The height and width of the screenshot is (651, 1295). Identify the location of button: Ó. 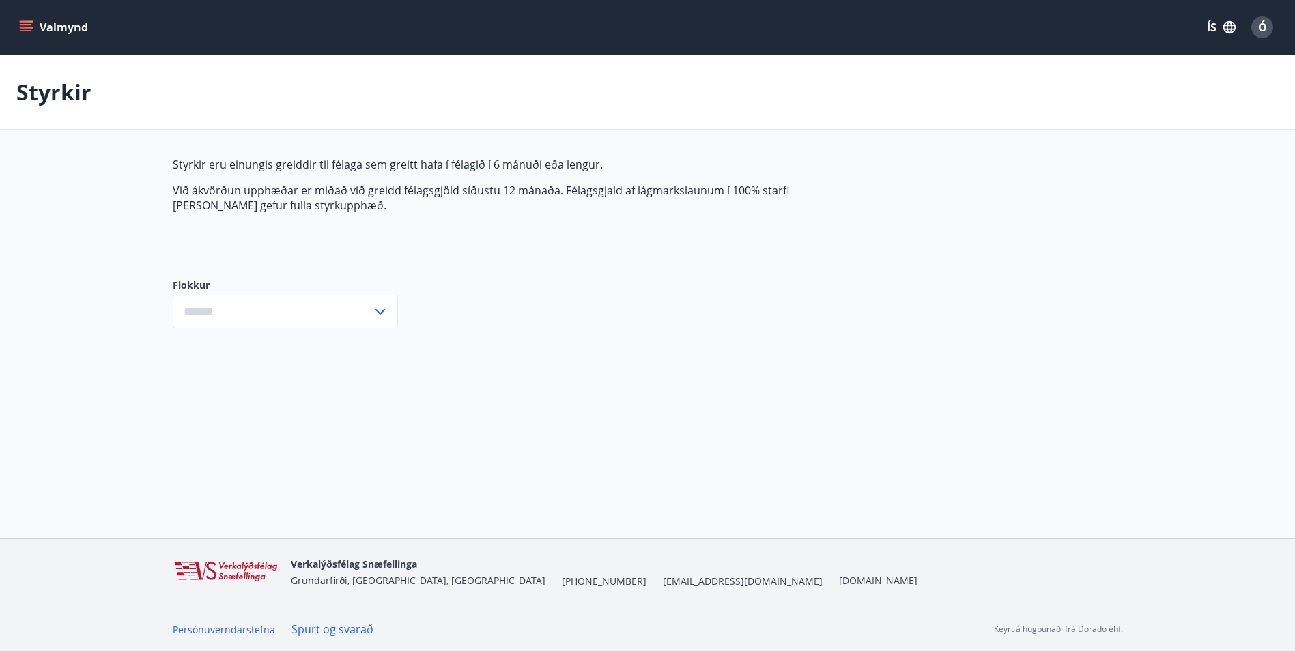
(1262, 27).